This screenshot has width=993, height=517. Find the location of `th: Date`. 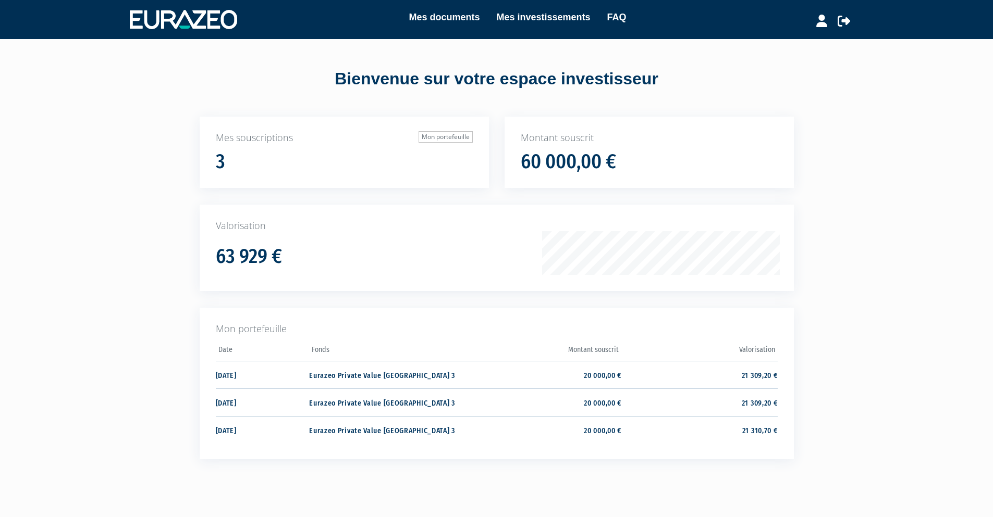

th: Date is located at coordinates (263, 352).